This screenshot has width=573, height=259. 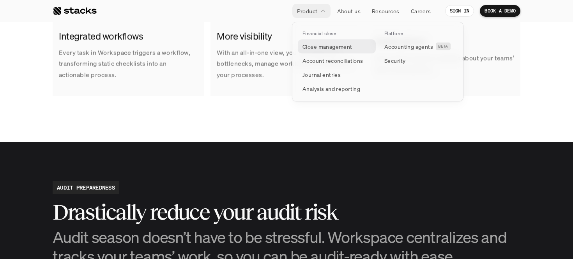 What do you see at coordinates (327, 46) in the screenshot?
I see `p: Close management` at bounding box center [327, 46].